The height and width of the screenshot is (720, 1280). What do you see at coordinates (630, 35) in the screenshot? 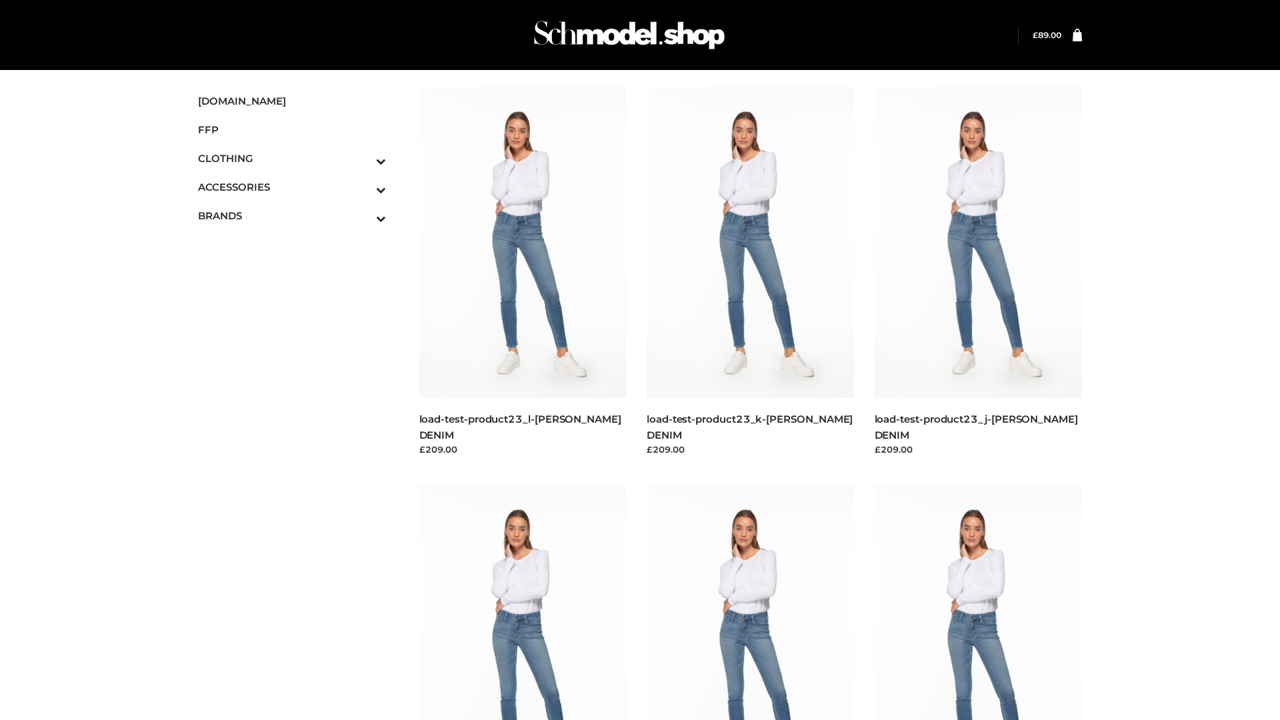
I see `img: Schmodel Admin 964` at bounding box center [630, 35].